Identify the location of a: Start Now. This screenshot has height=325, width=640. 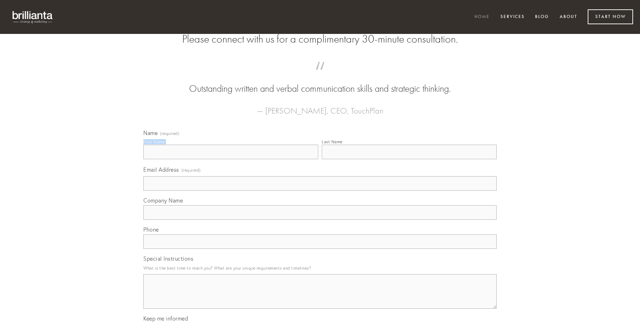
(610, 17).